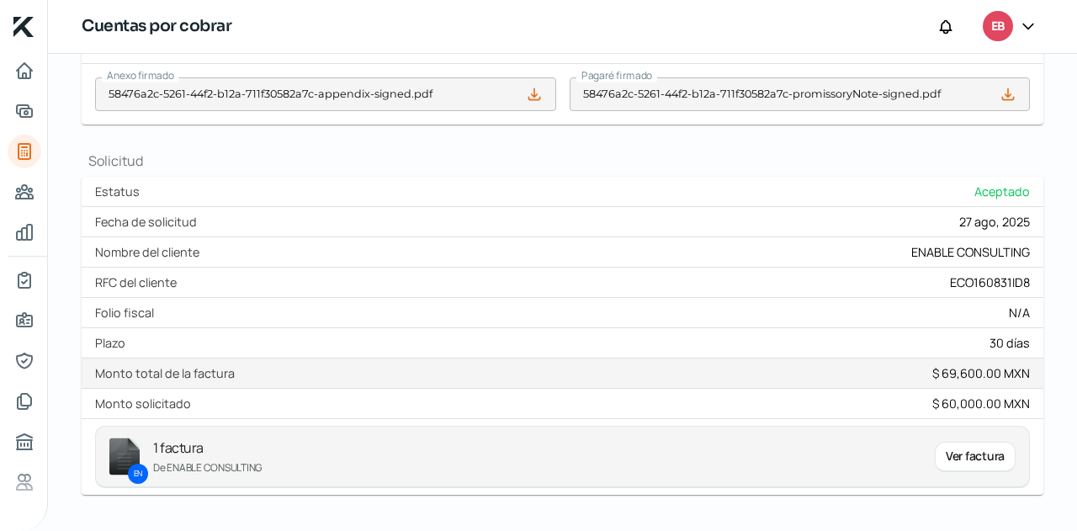 This screenshot has height=531, width=1077. I want to click on a: Representantes, so click(24, 361).